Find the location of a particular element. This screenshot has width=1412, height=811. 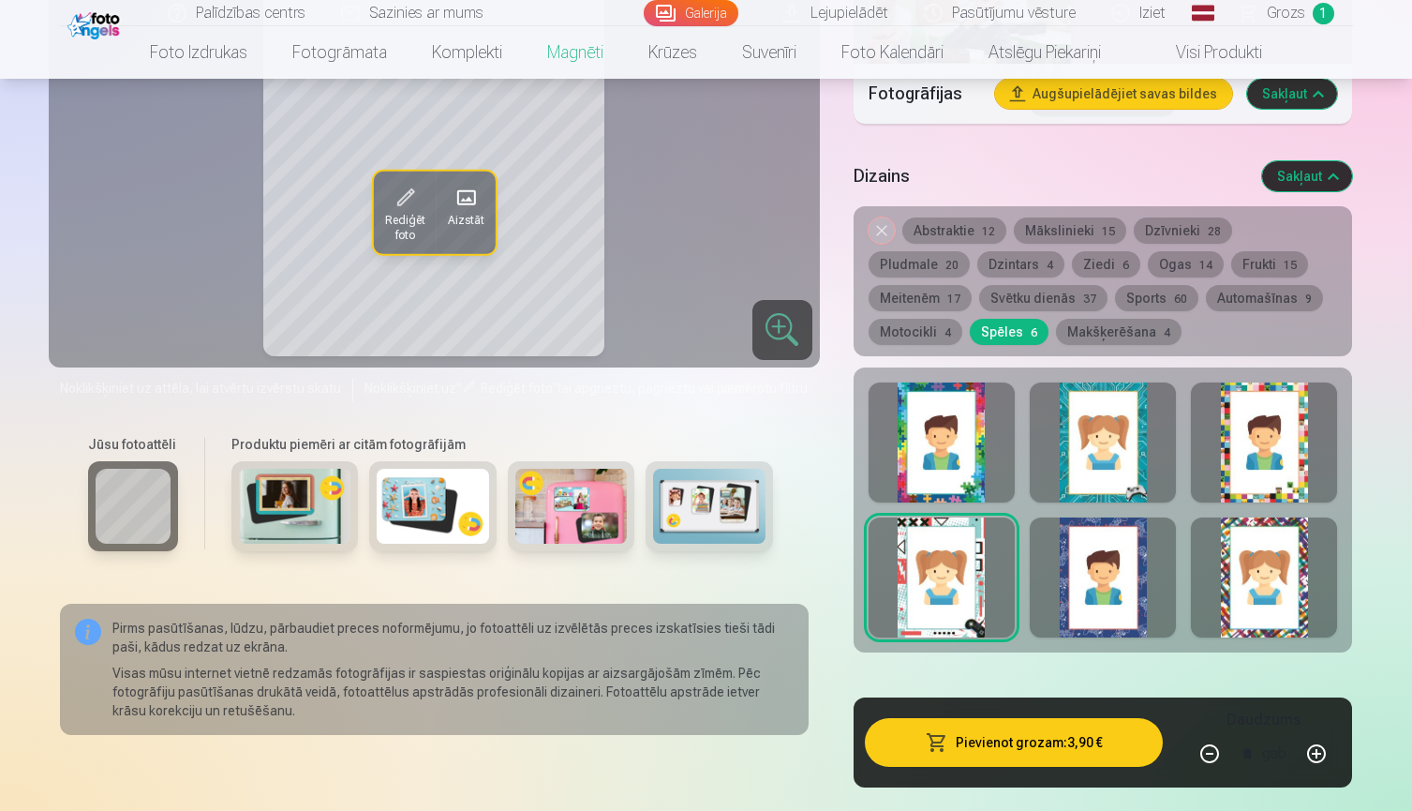

button: Pievienot grozam:3,90 € is located at coordinates (1014, 742).